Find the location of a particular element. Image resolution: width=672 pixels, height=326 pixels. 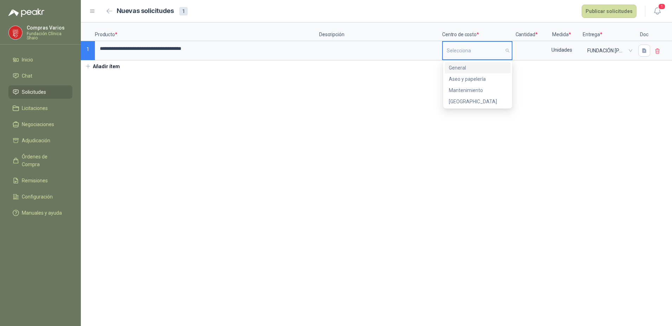

p: Doc is located at coordinates (644, 32).